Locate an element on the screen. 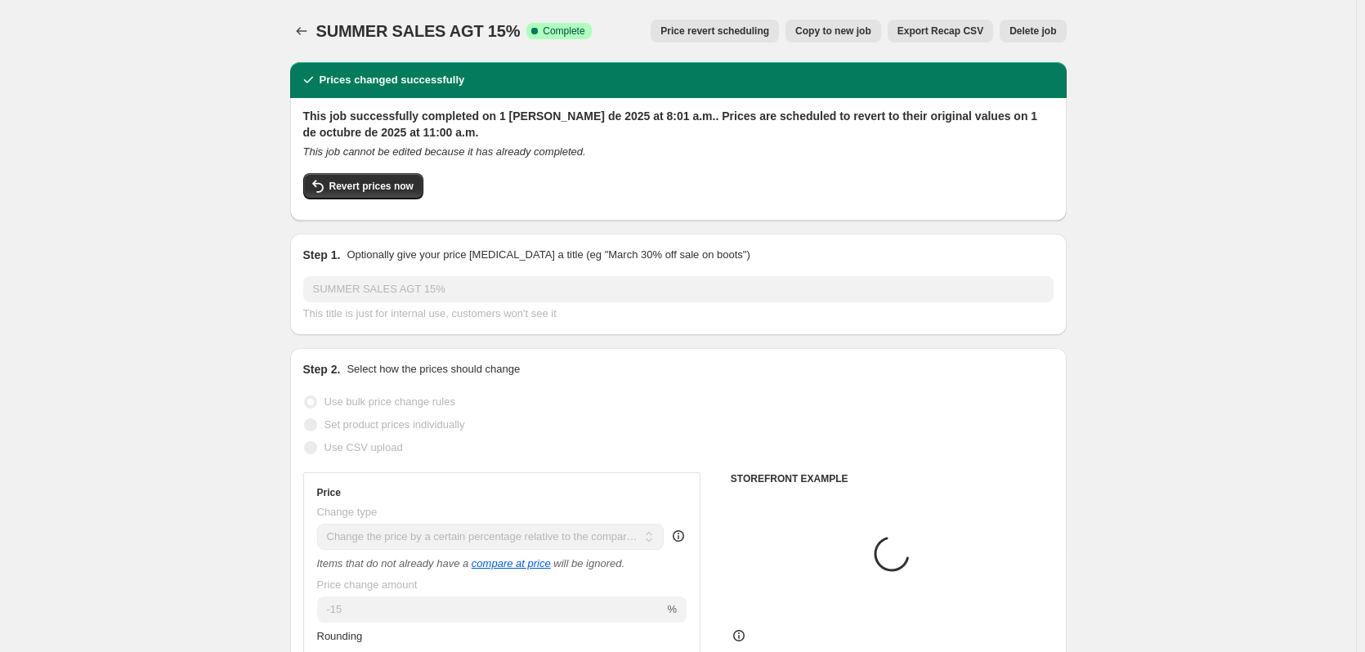 The width and height of the screenshot is (1365, 652). button: Price change jobs is located at coordinates (302, 31).